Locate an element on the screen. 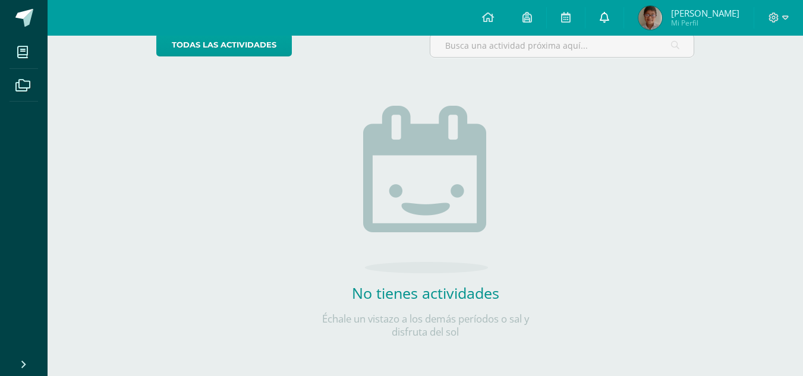 Image resolution: width=803 pixels, height=376 pixels. img: 64dcc7b25693806399db2fba3b98ee94.png is located at coordinates (650, 18).